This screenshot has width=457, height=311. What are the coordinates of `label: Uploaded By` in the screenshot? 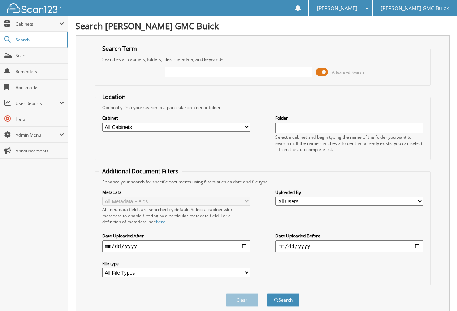 It's located at (349, 192).